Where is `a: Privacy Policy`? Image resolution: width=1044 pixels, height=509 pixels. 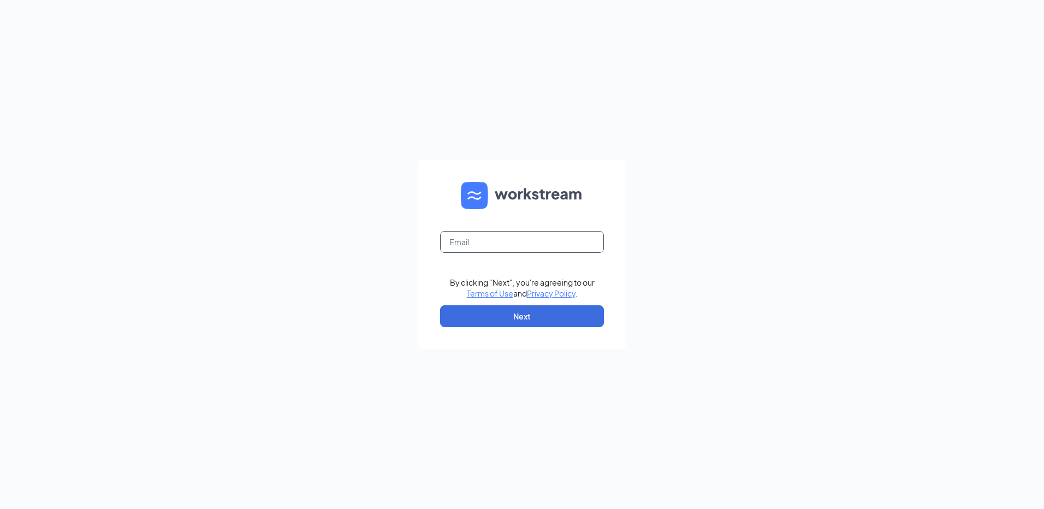
a: Privacy Policy is located at coordinates (551, 293).